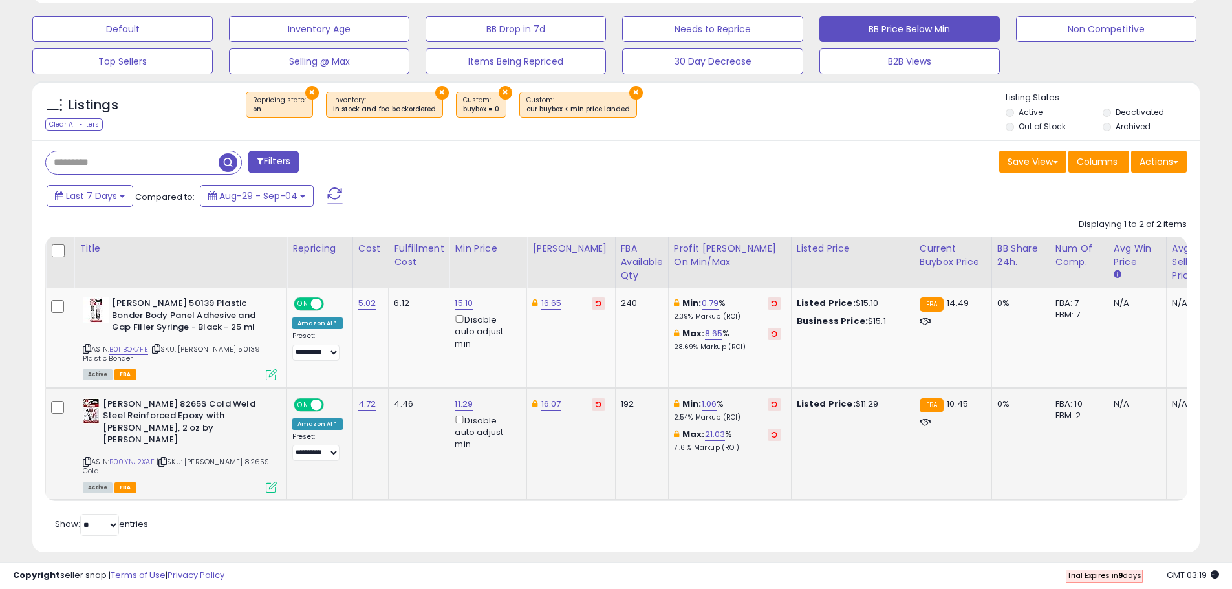 The height and width of the screenshot is (589, 1232). Describe the element at coordinates (727, 448) in the screenshot. I see `p: 71.61% Markup (ROI)` at that location.